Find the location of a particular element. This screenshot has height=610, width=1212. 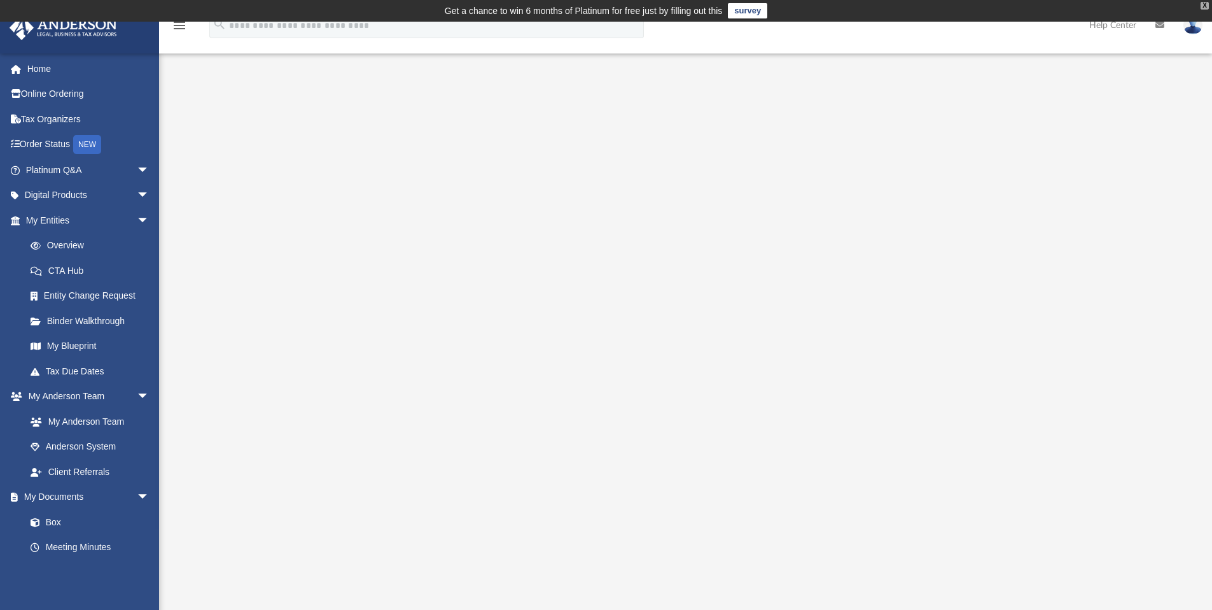

i: search is located at coordinates (220, 24).